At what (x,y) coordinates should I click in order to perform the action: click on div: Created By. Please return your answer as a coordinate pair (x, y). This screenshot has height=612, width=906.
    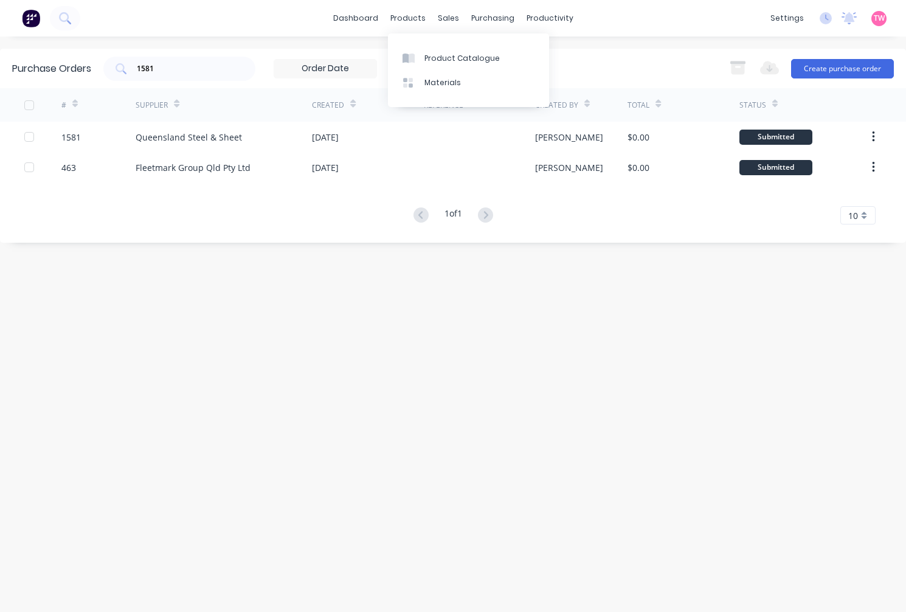
    Looking at the image, I should click on (556, 105).